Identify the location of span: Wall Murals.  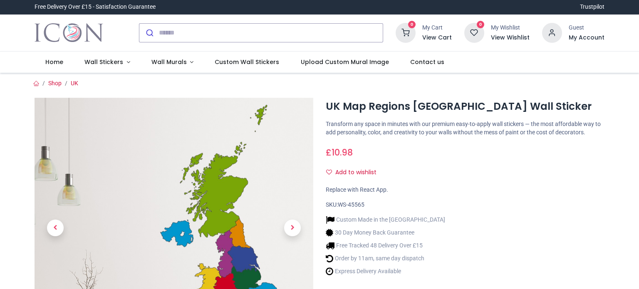
(169, 62).